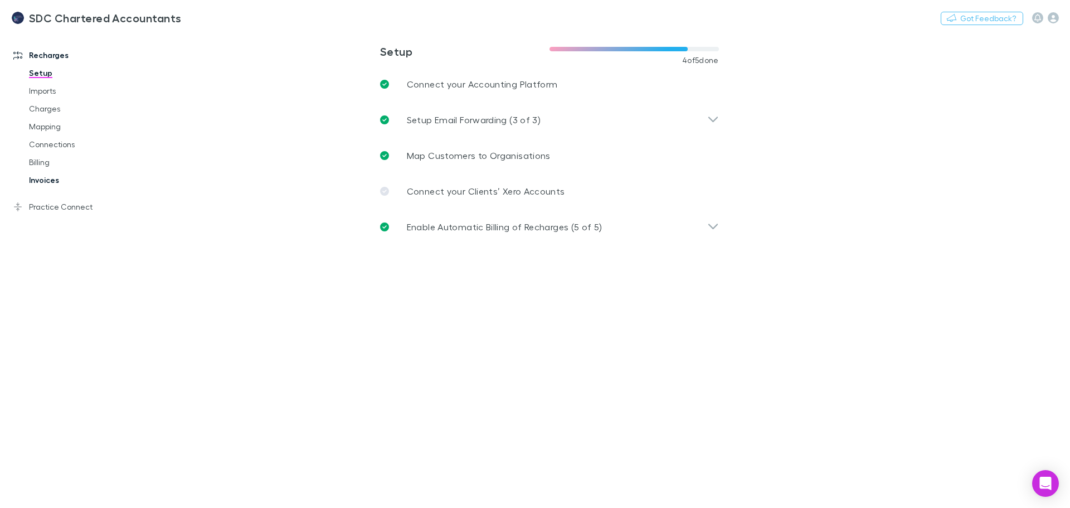  Describe the element at coordinates (76, 55) in the screenshot. I see `a: Recharges` at that location.